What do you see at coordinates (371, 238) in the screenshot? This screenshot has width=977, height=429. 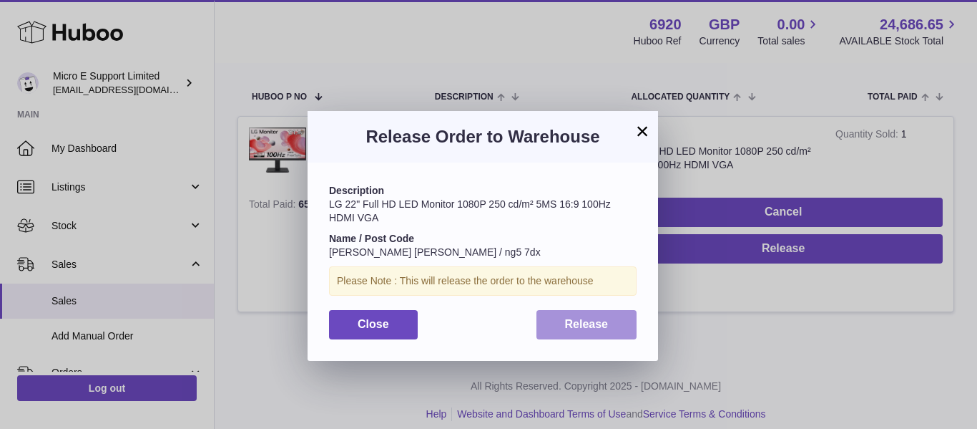 I see `strong: Name / Post Code` at bounding box center [371, 238].